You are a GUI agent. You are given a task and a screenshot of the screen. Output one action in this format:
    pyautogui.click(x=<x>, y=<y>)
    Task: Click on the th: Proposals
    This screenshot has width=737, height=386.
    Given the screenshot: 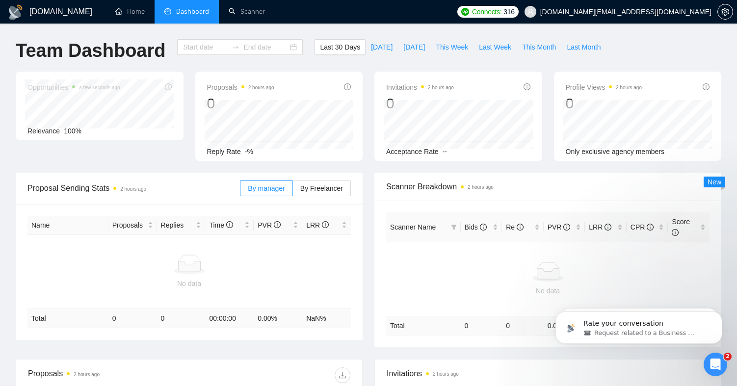 What is the action you would take?
    pyautogui.click(x=132, y=225)
    